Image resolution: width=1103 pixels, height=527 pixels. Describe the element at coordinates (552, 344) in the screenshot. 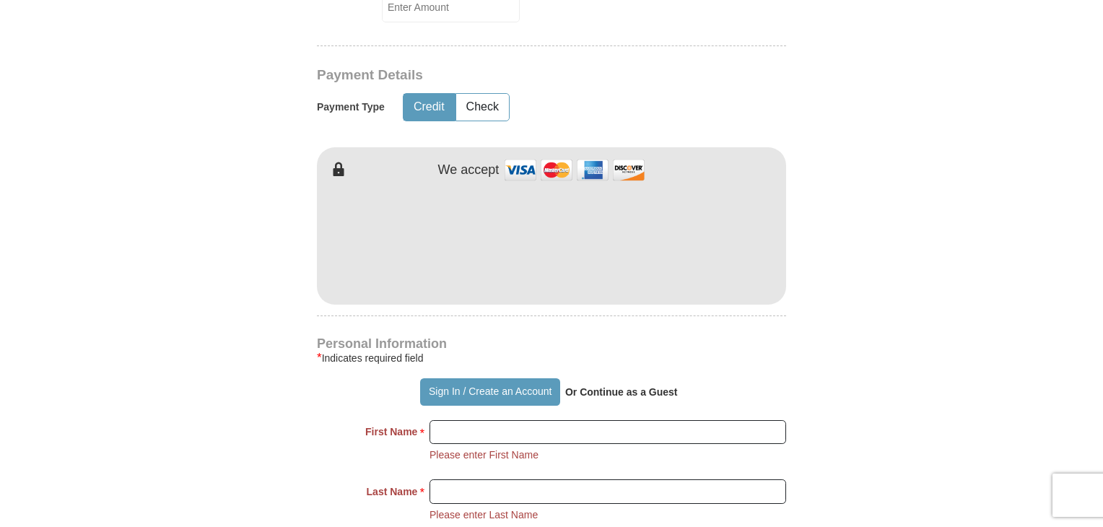

I see `h4: Personal Information` at that location.